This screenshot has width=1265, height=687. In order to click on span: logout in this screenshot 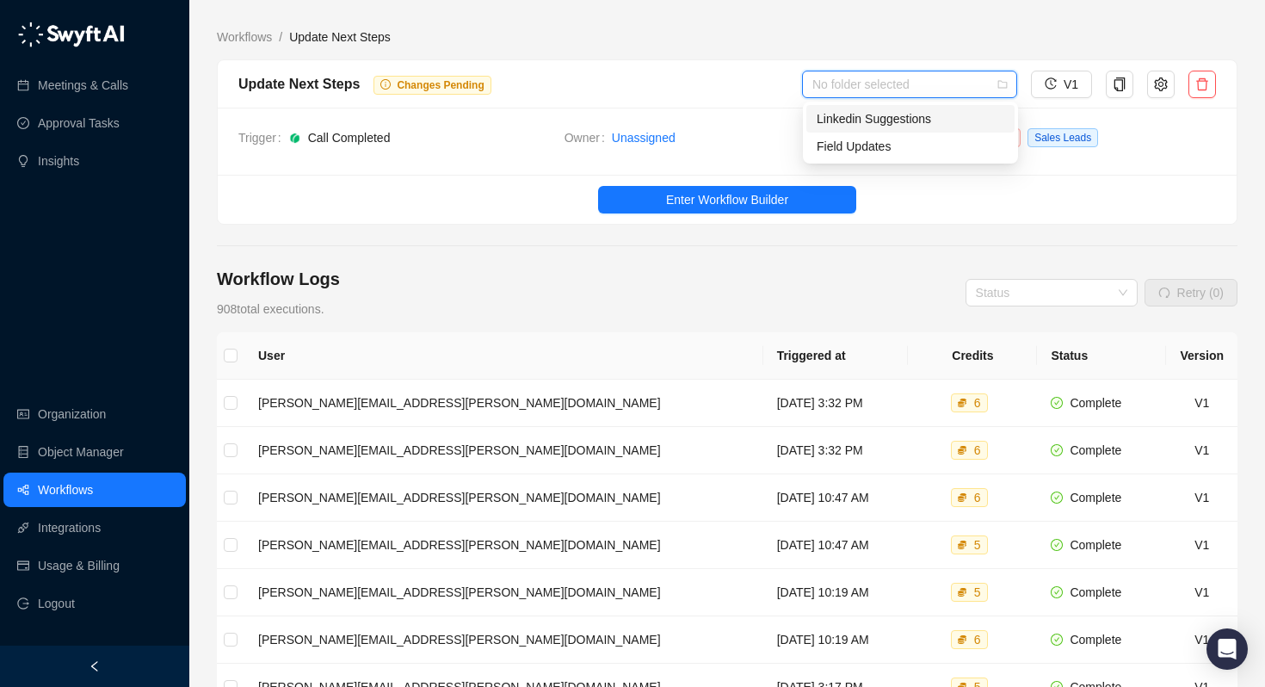, I will do `click(23, 603)`.